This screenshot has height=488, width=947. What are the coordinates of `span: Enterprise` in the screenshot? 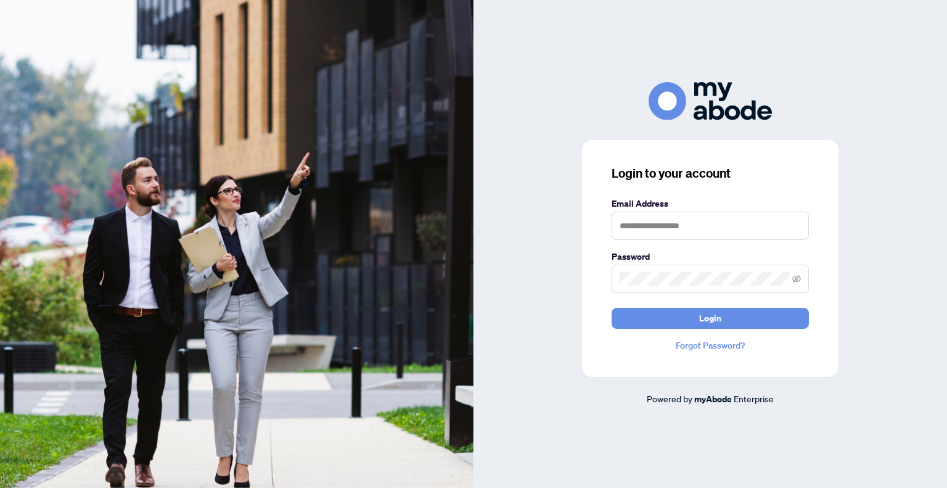 It's located at (754, 398).